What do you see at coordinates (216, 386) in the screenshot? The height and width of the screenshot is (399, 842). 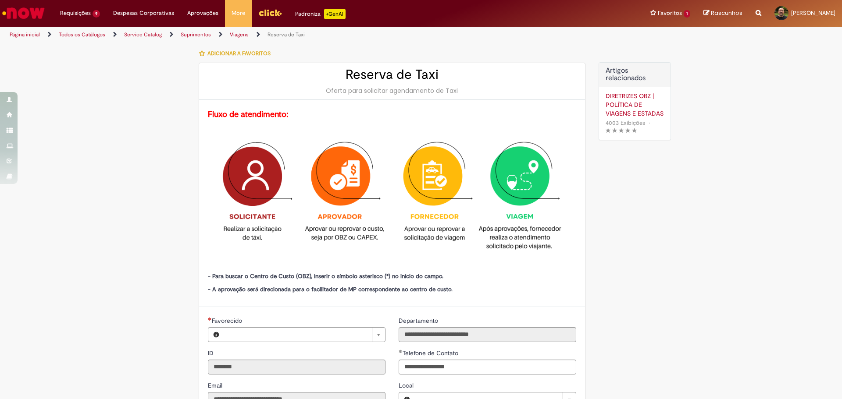 I see `span: Somente leitura - Email` at bounding box center [216, 386].